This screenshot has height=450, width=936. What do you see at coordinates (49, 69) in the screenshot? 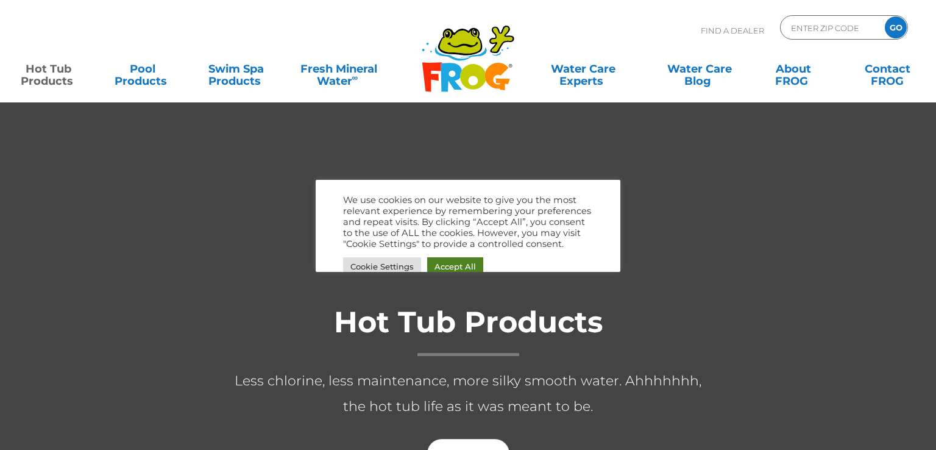
I see `a: Hot TubProducts` at bounding box center [49, 69].